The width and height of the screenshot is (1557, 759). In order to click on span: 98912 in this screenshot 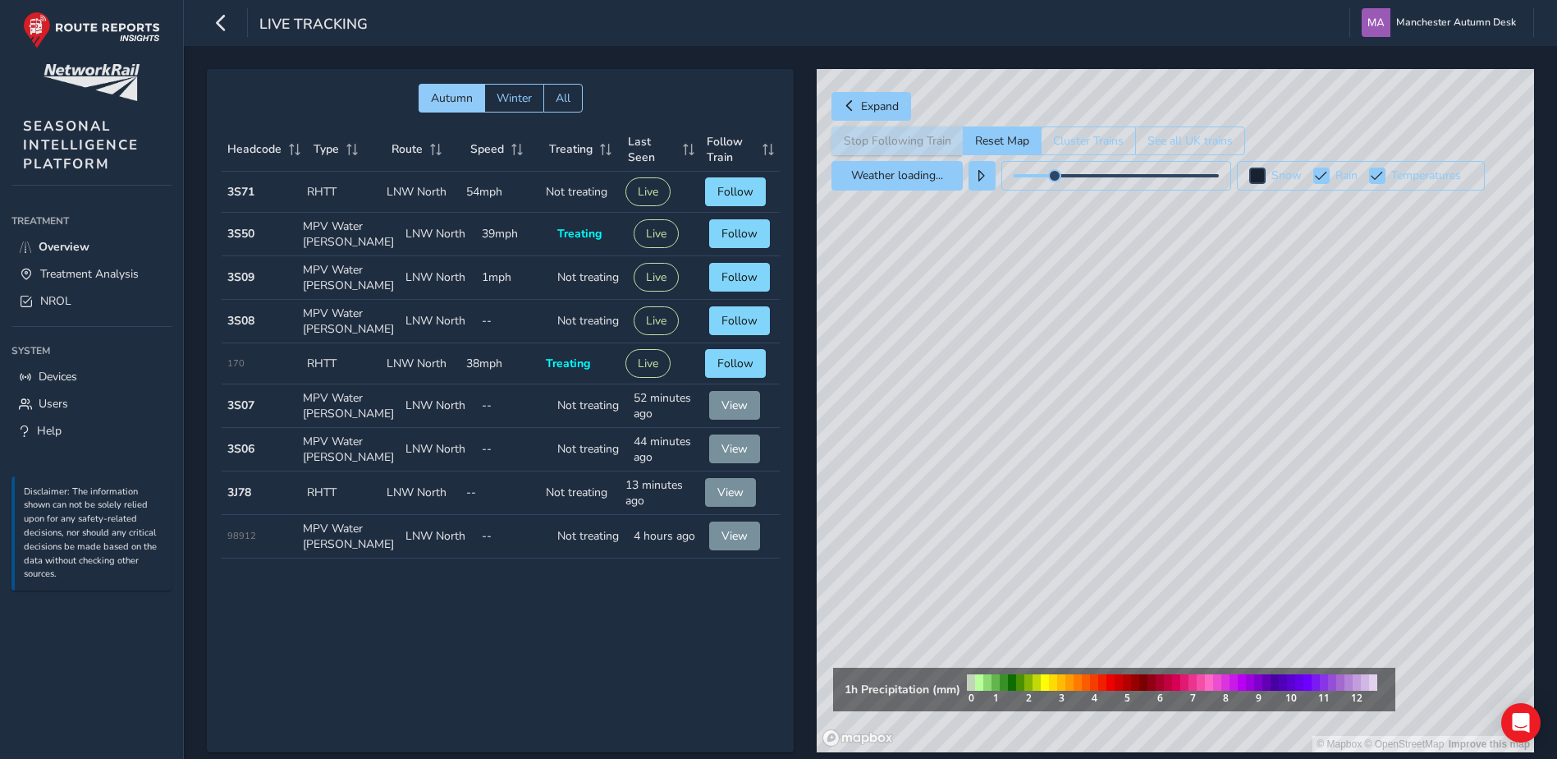, I will do `click(241, 535)`.